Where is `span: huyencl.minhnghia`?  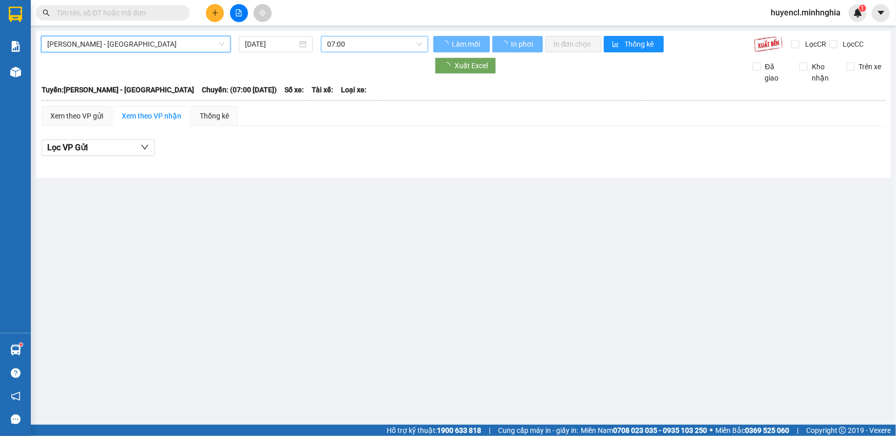 span: huyencl.minhnghia is located at coordinates (805, 12).